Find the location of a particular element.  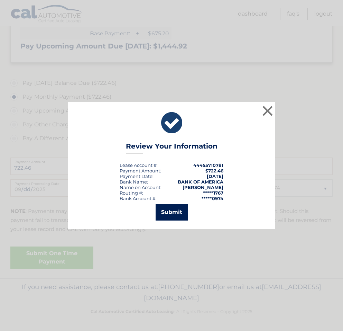

div: Bank Name: is located at coordinates (134, 182).